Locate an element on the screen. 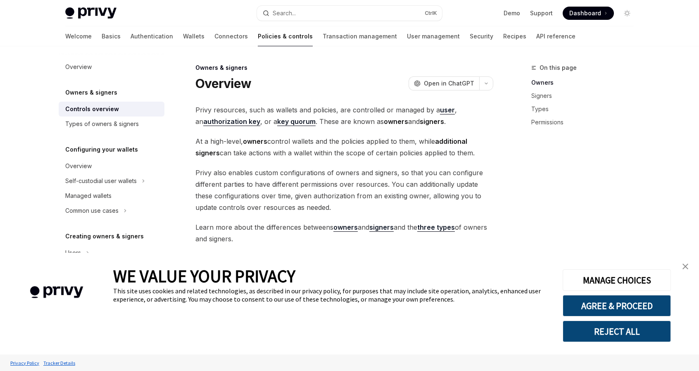  a: user is located at coordinates (447, 110).